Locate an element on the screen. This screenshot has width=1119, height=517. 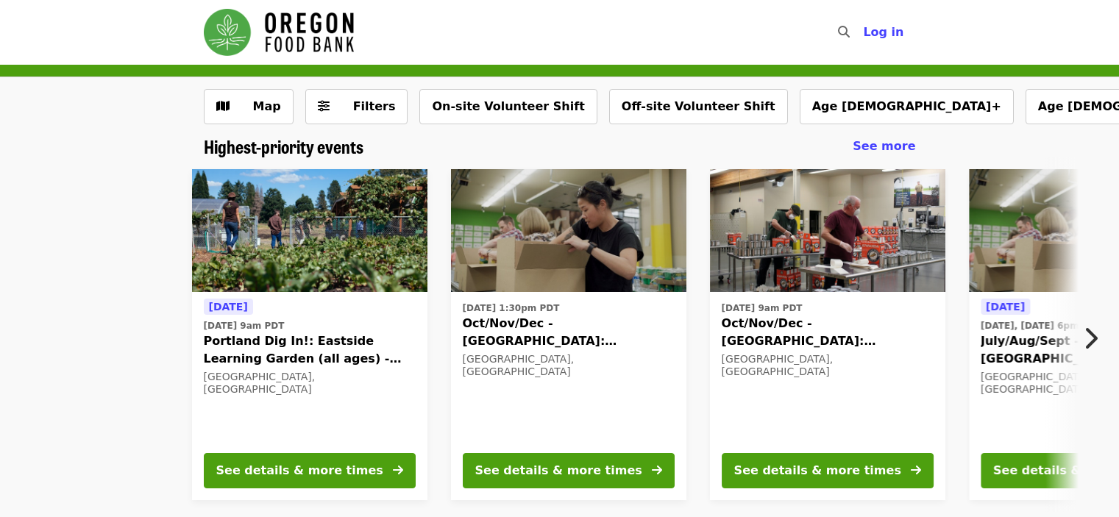
button: Show map view is located at coordinates (249, 107).